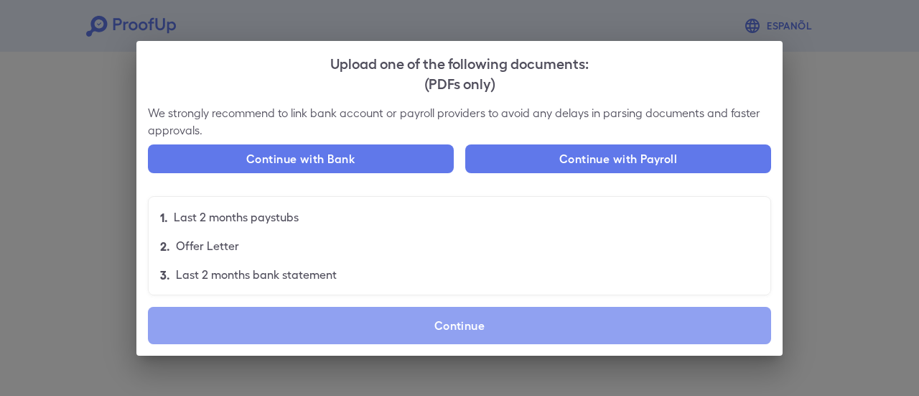 The width and height of the screenshot is (919, 396). What do you see at coordinates (459, 325) in the screenshot?
I see `label: Continue` at bounding box center [459, 325].